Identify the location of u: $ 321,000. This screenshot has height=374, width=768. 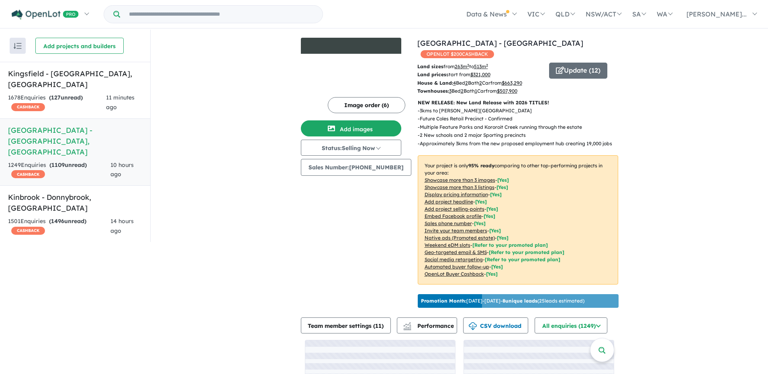
(480, 74).